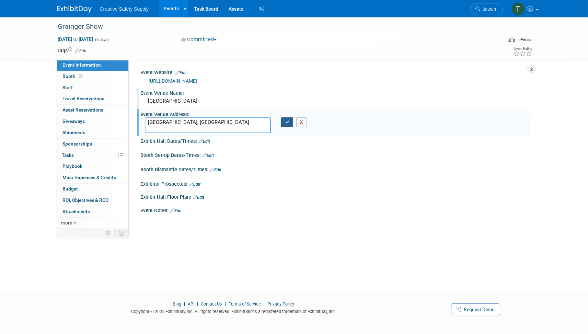 The width and height of the screenshot is (588, 334). Describe the element at coordinates (488, 9) in the screenshot. I see `span: Search` at that location.